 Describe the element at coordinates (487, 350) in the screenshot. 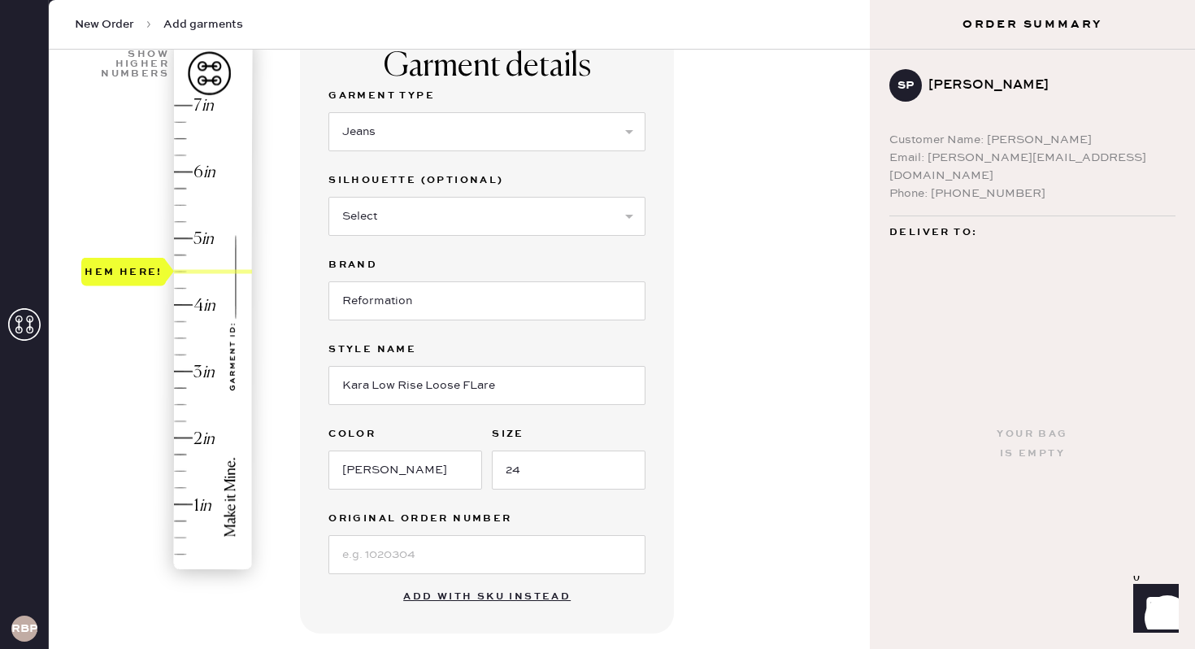

I see `label: Style name` at that location.